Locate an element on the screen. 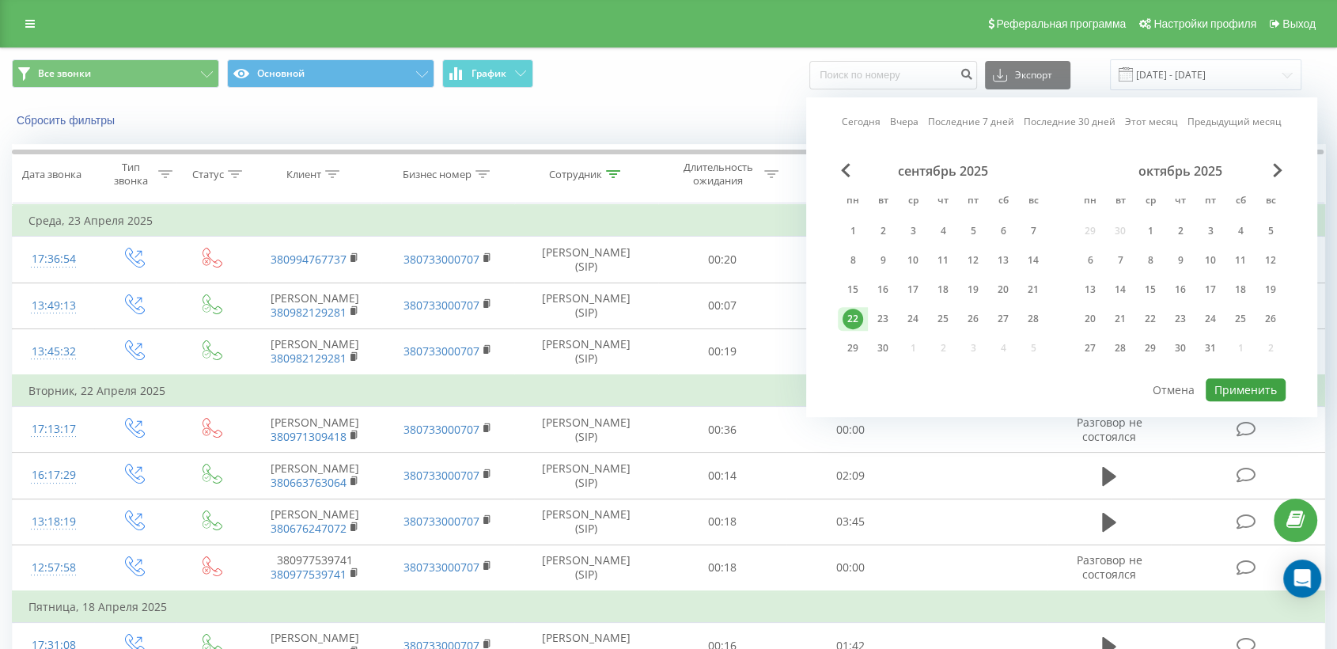  div: 31 is located at coordinates (1210, 348).